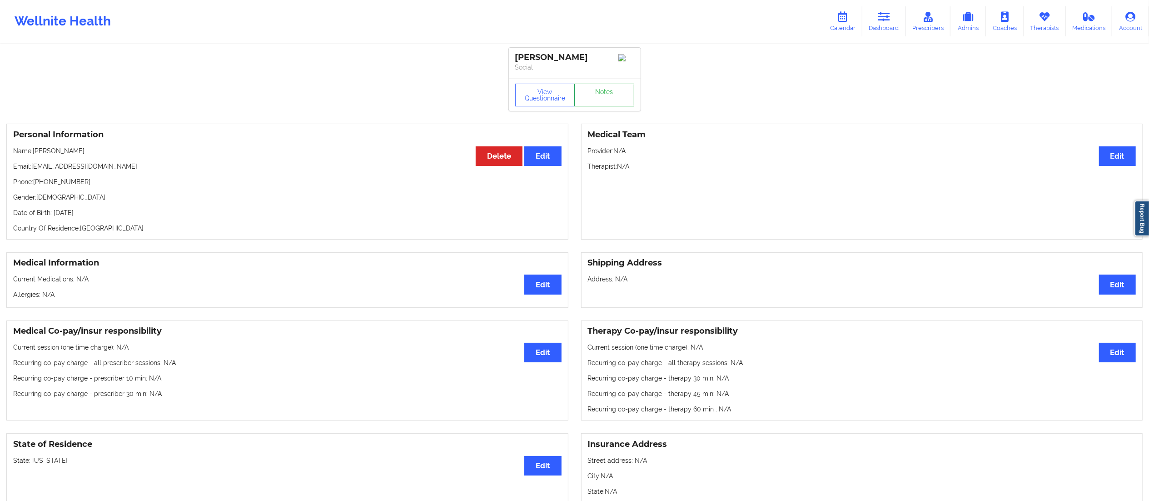  I want to click on a: Report Bug, so click(1142, 218).